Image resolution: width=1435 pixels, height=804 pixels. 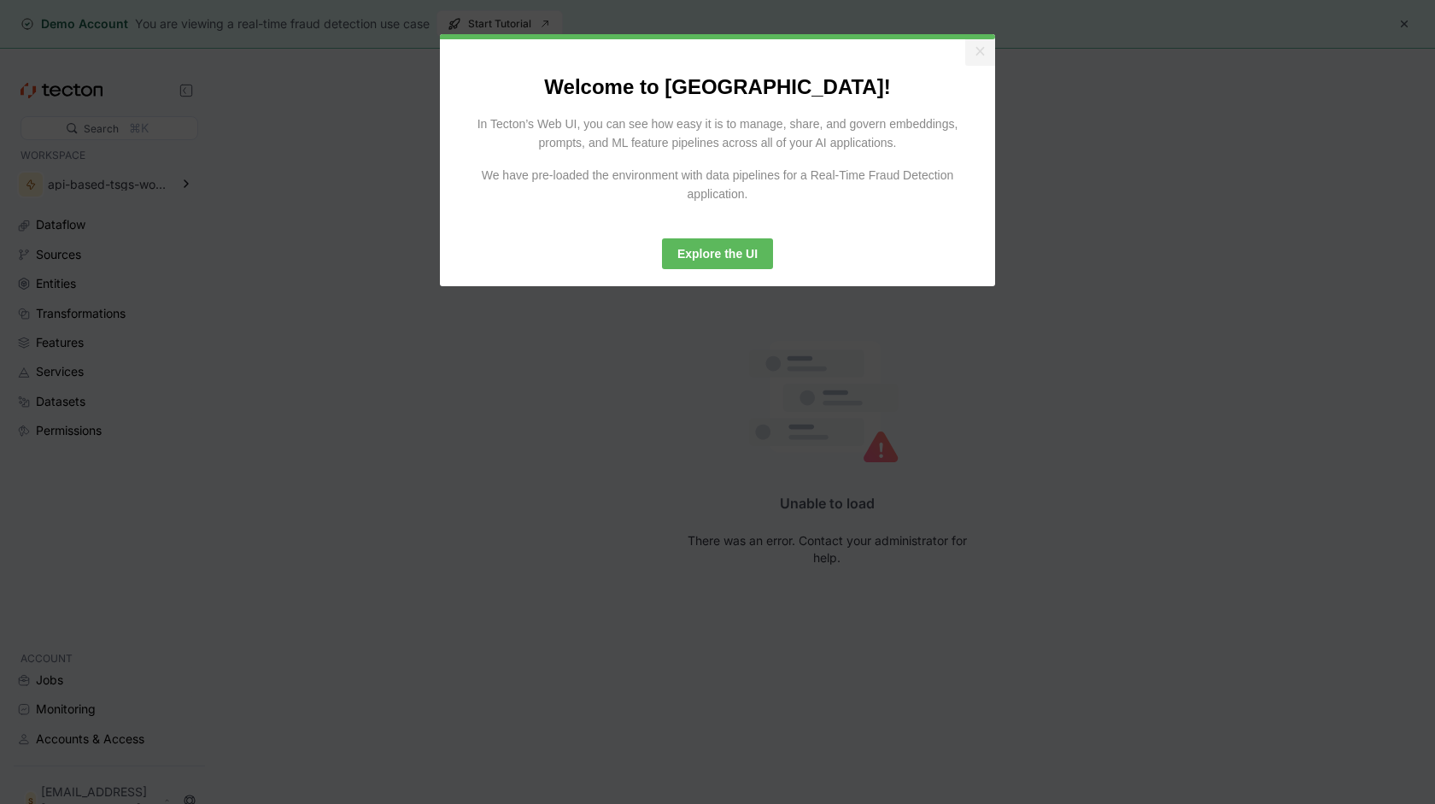 What do you see at coordinates (717, 133) in the screenshot?
I see `p: In Tecton’s Web UI, you can see how easy it is to manage, share, and govern embeddings, prompts, ...` at bounding box center [717, 133].